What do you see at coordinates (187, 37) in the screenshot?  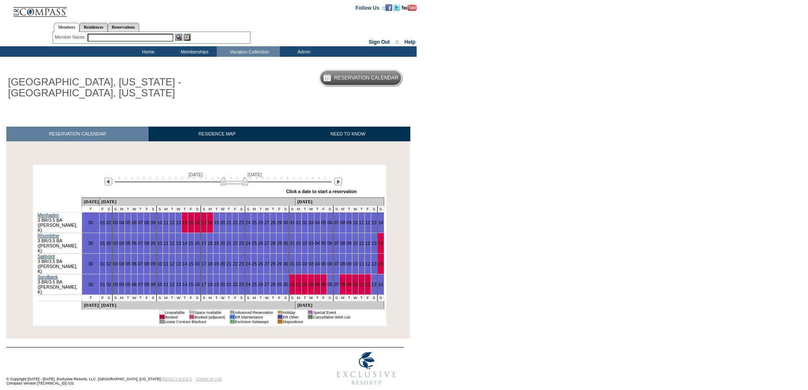 I see `img: Reservations` at bounding box center [187, 37].